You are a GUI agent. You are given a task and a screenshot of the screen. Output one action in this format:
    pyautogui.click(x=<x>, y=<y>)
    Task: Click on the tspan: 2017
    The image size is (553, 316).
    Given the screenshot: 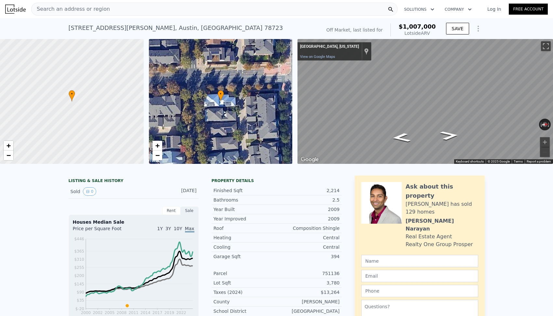 What is the action you would take?
    pyautogui.click(x=157, y=313)
    